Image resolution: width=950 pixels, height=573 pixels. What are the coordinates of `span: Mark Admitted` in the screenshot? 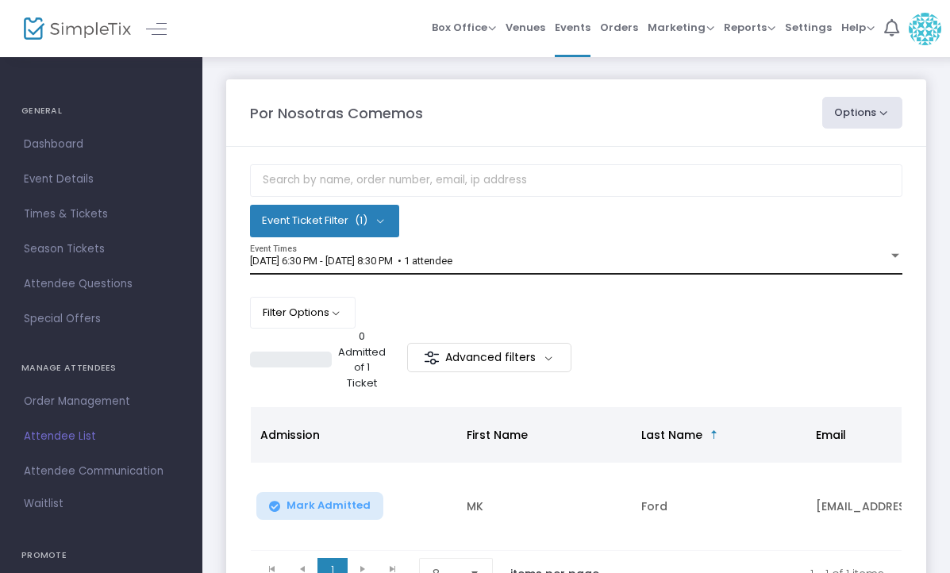 It's located at (328, 505).